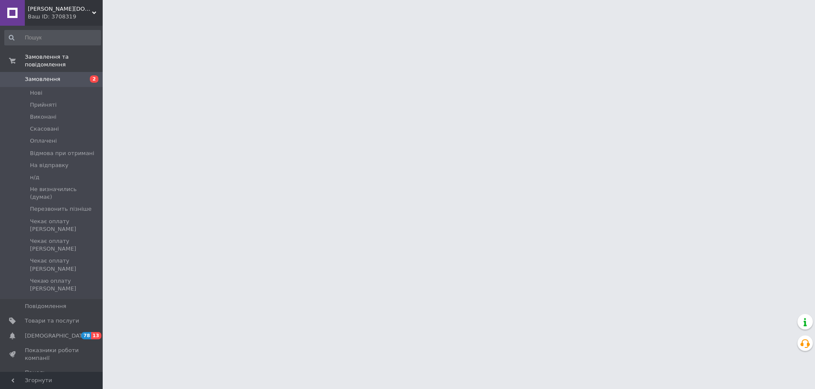 The image size is (815, 389). Describe the element at coordinates (94, 79) in the screenshot. I see `span: 2` at that location.